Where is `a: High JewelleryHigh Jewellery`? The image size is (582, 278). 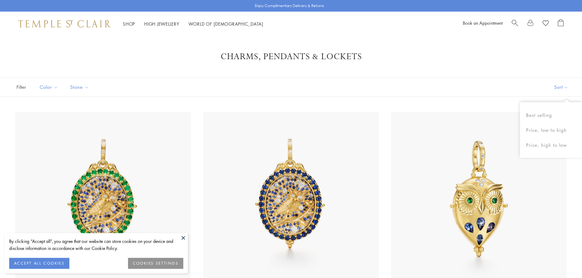
a: High JewelleryHigh Jewellery is located at coordinates (162, 24).